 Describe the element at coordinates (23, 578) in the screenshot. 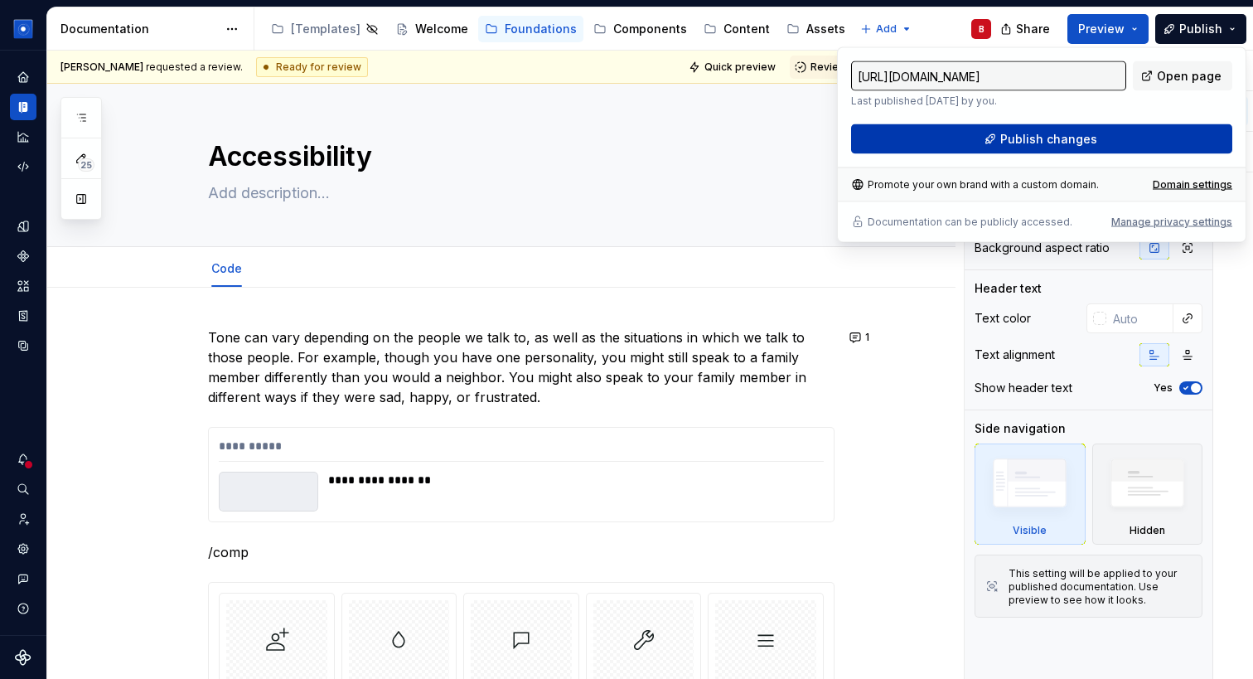

I see `div: Contact support` at that location.